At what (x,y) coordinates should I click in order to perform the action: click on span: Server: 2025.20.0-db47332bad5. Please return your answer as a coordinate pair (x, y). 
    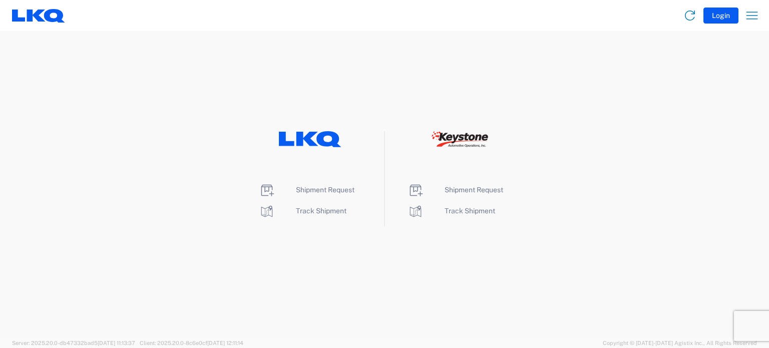
    Looking at the image, I should click on (74, 343).